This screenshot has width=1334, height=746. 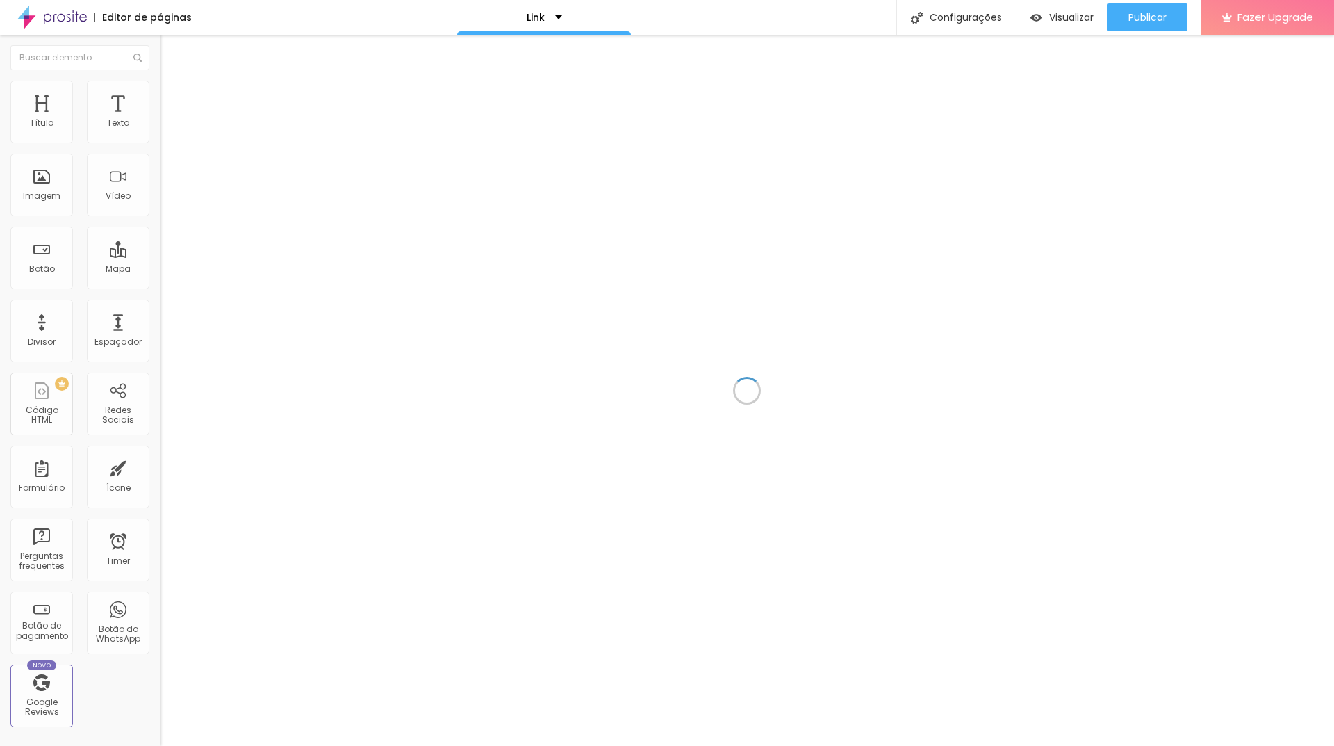 What do you see at coordinates (42, 488) in the screenshot?
I see `div: Formulário` at bounding box center [42, 488].